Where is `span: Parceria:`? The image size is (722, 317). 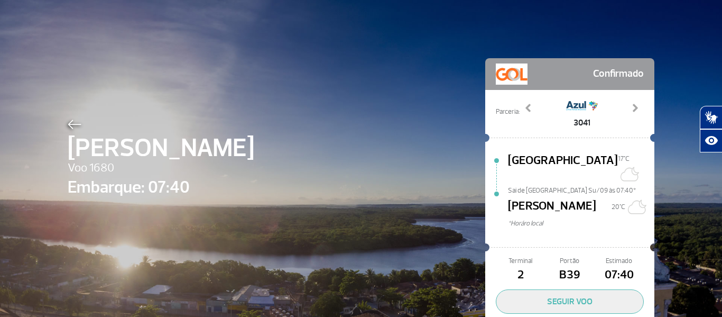 span: Parceria: is located at coordinates (507, 112).